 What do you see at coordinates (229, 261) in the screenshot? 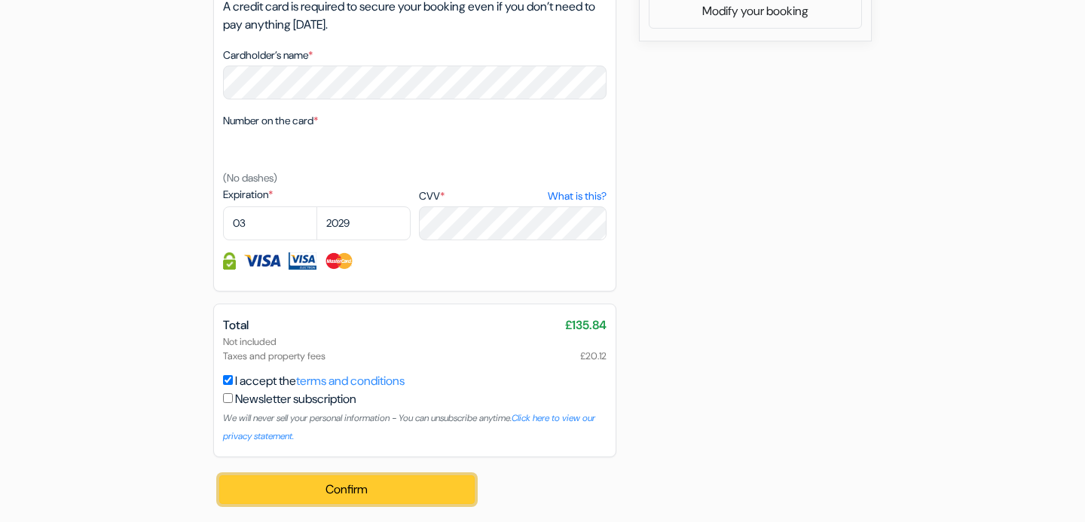
I see `img: Credit card information fully secured and encrypted` at bounding box center [229, 261].